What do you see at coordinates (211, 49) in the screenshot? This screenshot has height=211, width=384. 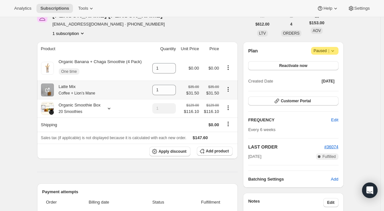 I see `th: Price` at bounding box center [211, 49].